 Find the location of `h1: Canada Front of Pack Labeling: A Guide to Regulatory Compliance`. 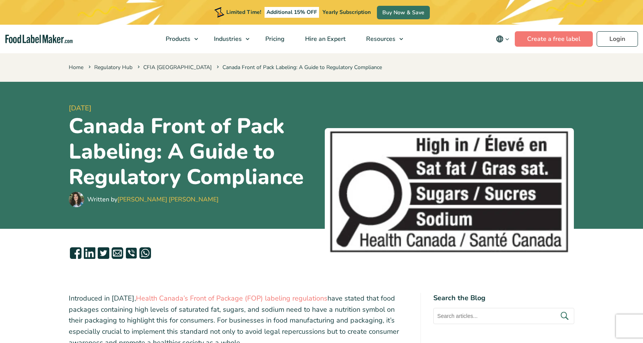

h1: Canada Front of Pack Labeling: A Guide to Regulatory Compliance is located at coordinates (193, 152).